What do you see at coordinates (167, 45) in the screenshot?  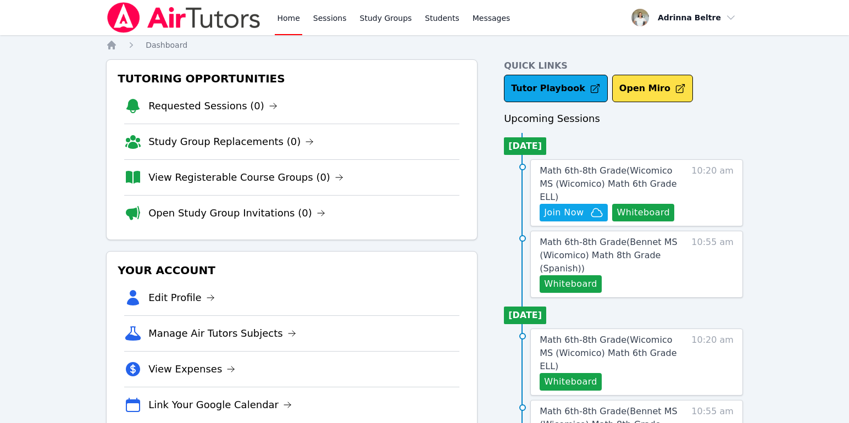 I see `span: Dashboard` at bounding box center [167, 45].